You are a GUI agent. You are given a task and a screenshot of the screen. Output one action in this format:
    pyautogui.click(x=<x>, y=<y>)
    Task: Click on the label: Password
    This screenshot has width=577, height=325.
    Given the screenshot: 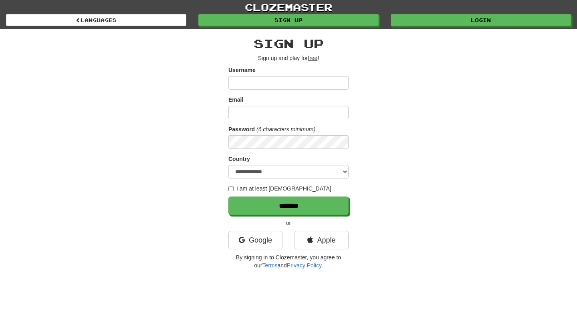 What is the action you would take?
    pyautogui.click(x=241, y=129)
    